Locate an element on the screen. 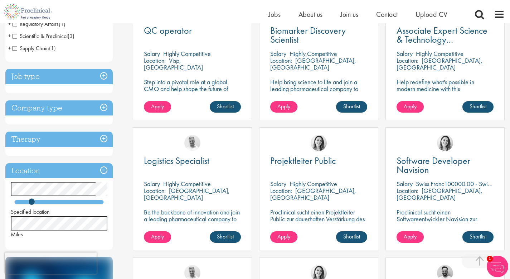  span: Software Developer Navision is located at coordinates (434, 165).